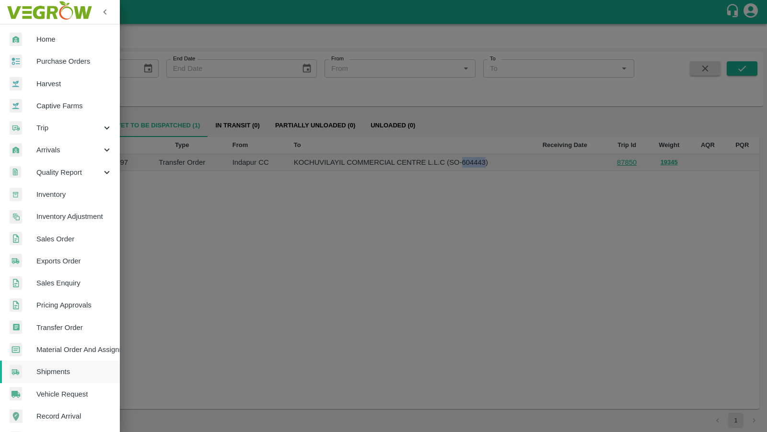 Image resolution: width=767 pixels, height=432 pixels. Describe the element at coordinates (69, 128) in the screenshot. I see `span: Trip` at that location.